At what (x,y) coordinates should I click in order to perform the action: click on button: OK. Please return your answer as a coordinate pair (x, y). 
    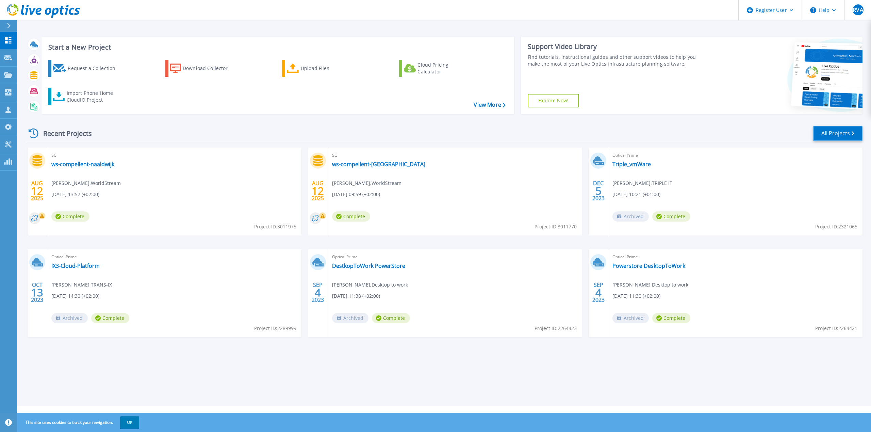
    Looking at the image, I should click on (130, 423).